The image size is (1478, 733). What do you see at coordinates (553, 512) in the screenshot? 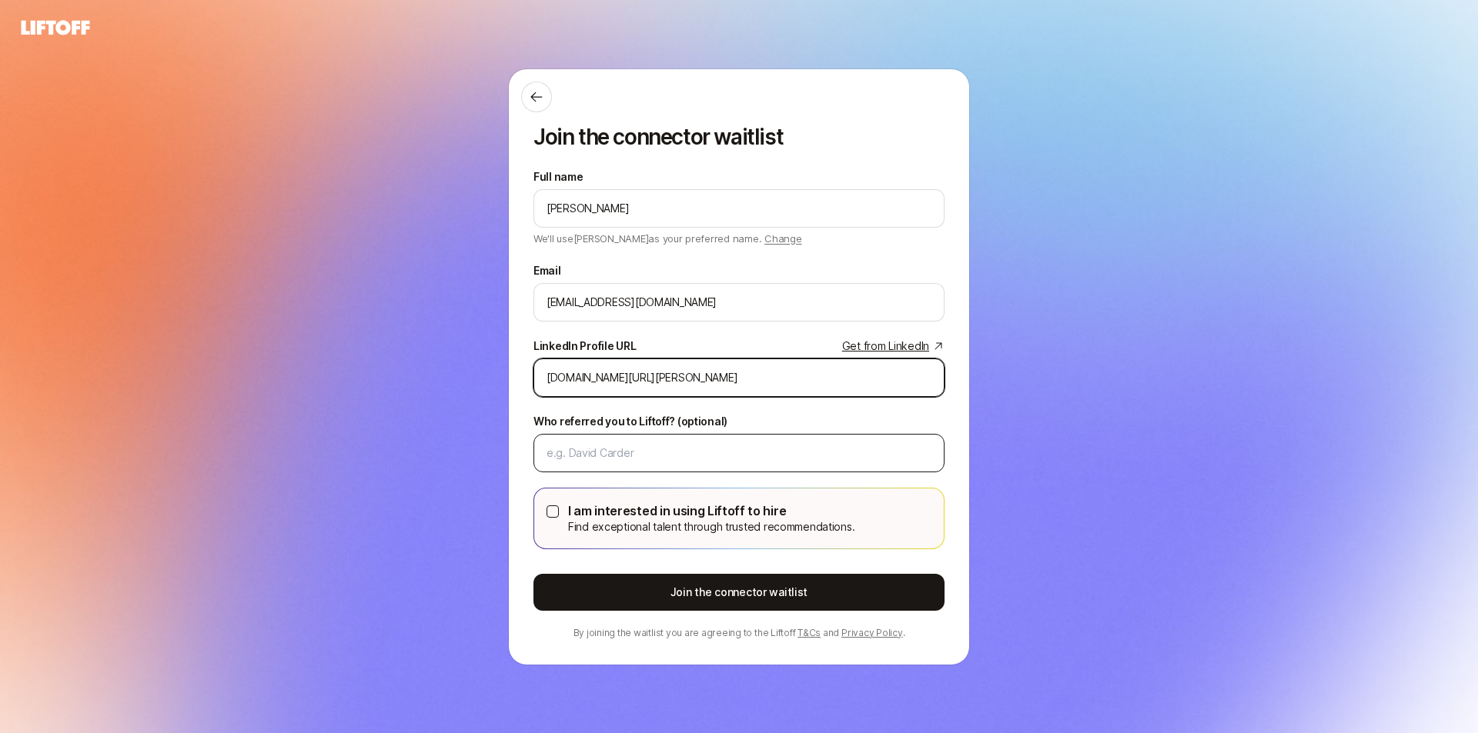
I see `button: I am interested in using Liftoff to hireFind exceptional talent through trusted recommendations.` at bounding box center [553, 512].